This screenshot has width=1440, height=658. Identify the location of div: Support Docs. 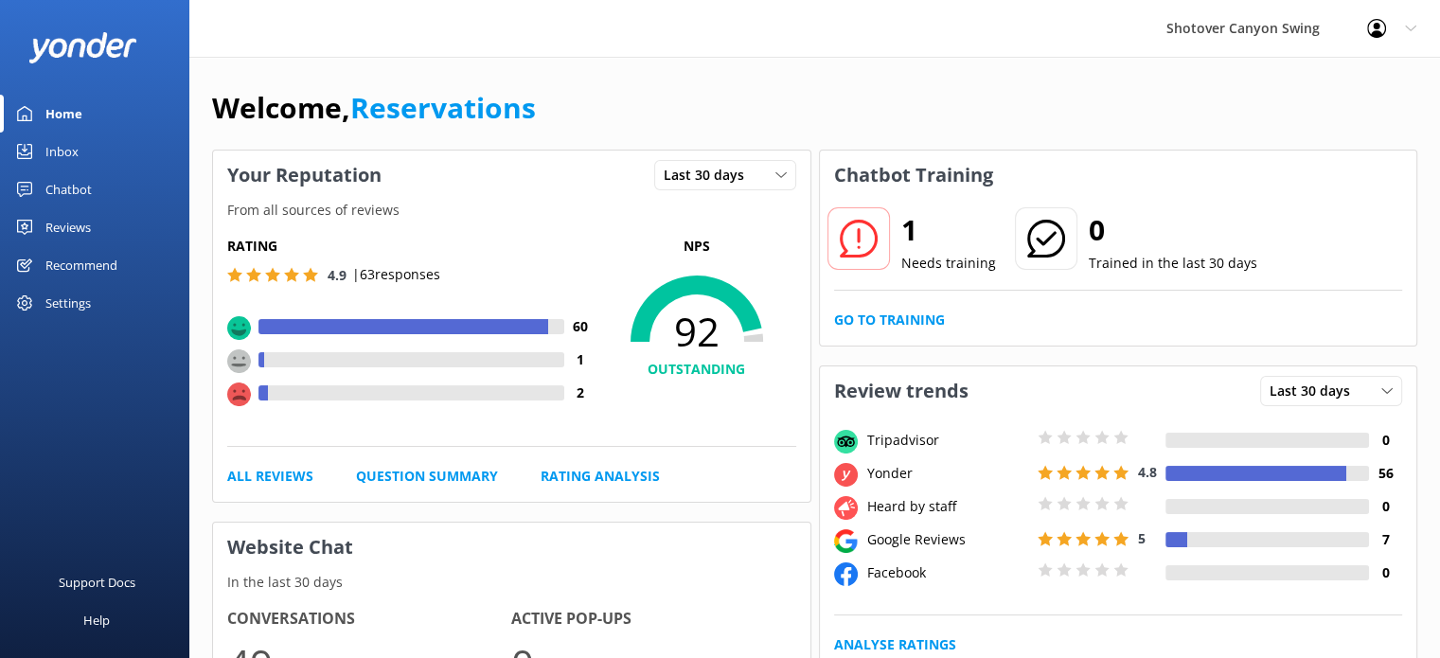
(97, 582).